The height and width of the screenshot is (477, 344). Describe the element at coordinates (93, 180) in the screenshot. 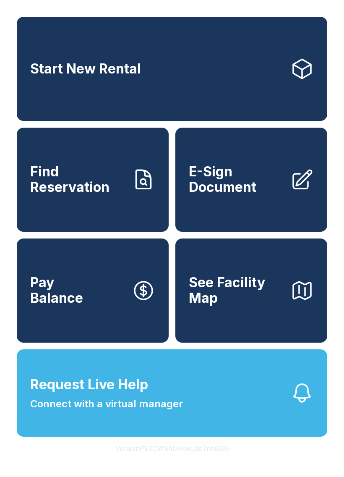

I see `a: Find Reservation` at that location.